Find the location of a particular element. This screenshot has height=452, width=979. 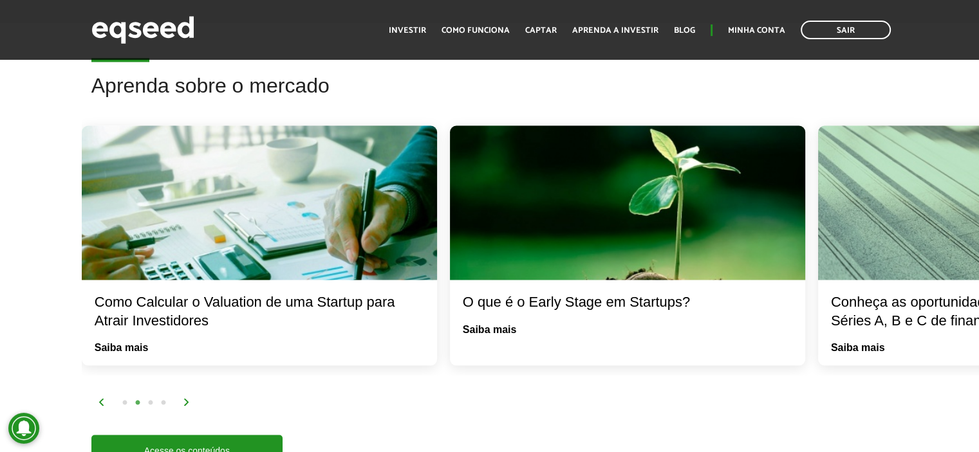

a: Captar is located at coordinates (541, 30).